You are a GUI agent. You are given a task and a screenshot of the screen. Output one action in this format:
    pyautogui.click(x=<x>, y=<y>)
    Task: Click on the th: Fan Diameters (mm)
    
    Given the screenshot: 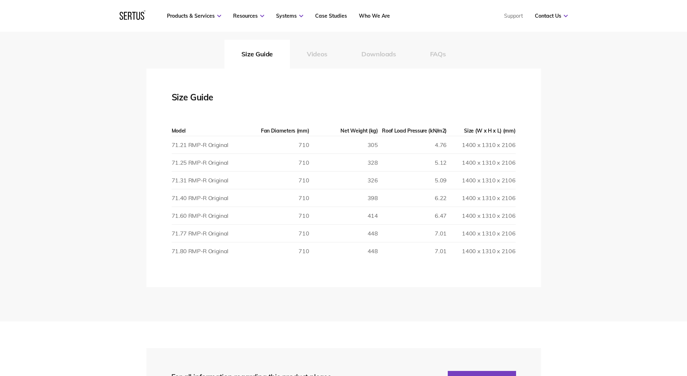 What is the action you would take?
    pyautogui.click(x=275, y=131)
    